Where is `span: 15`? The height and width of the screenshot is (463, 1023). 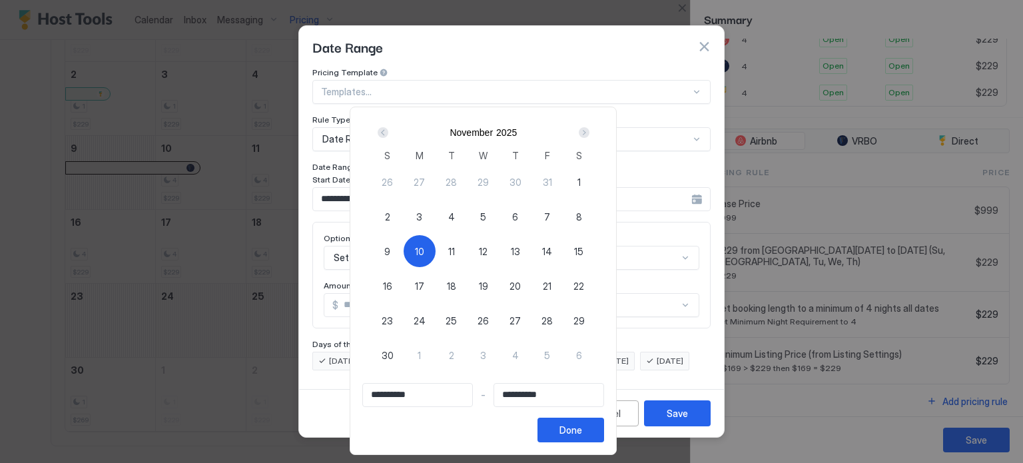 span: 15 is located at coordinates (579, 251).